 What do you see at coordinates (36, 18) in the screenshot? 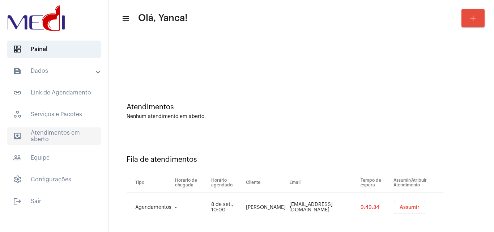
I see `img: d3a1b5fa-500b-b90f-5a1c-719c20e9830b.png` at bounding box center [36, 18].